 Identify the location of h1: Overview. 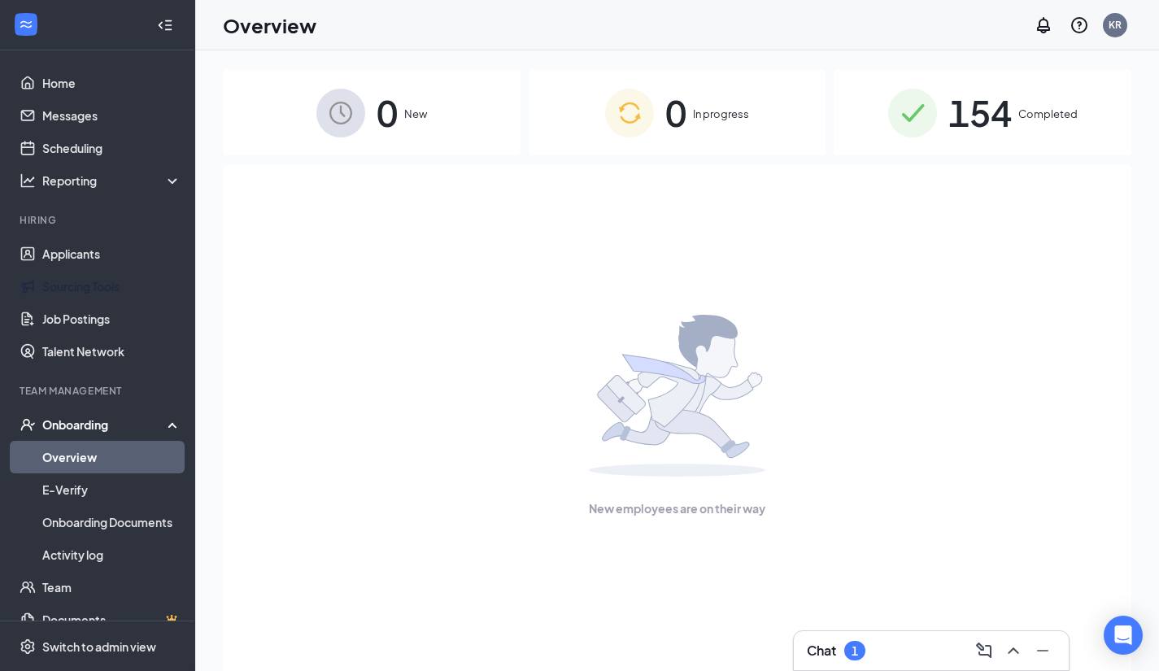
(269, 25).